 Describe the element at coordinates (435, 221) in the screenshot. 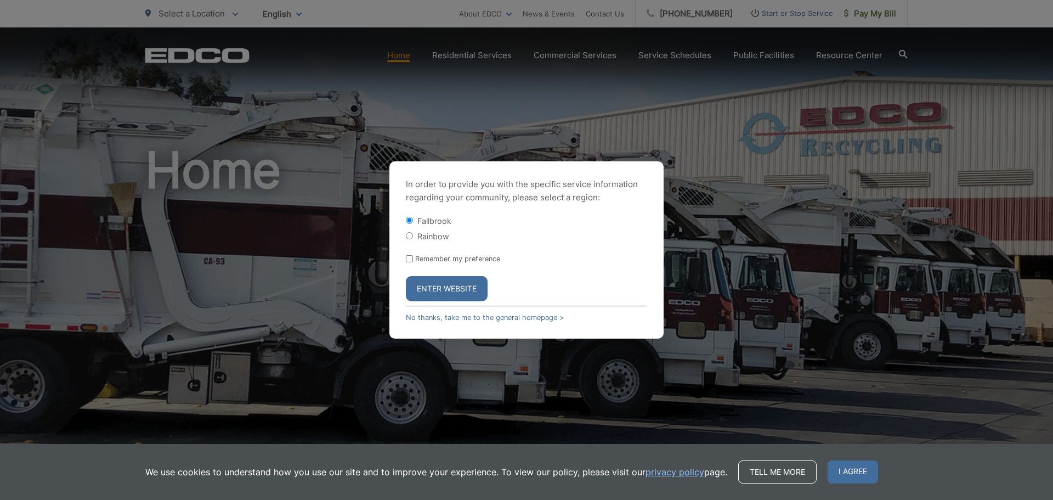

I see `label: Fallbrook` at that location.